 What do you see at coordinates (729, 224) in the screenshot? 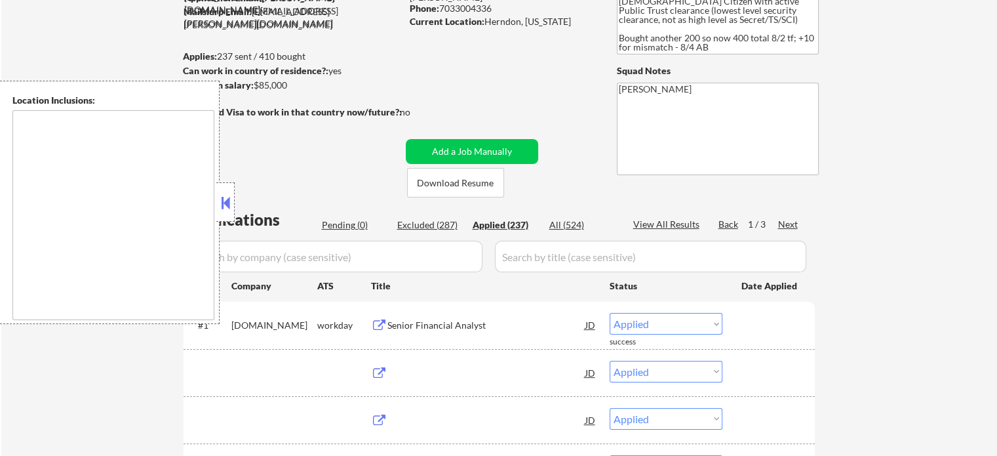
I see `div: Back` at bounding box center [729, 224].